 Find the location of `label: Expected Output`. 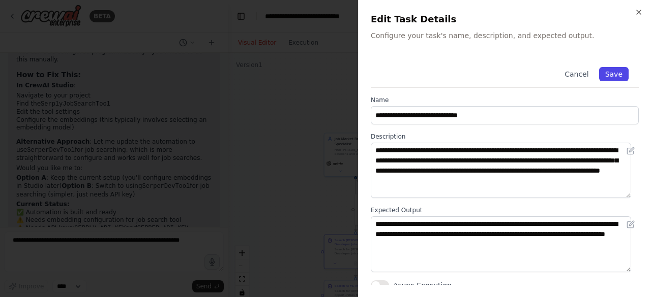

label: Expected Output is located at coordinates (504, 211).